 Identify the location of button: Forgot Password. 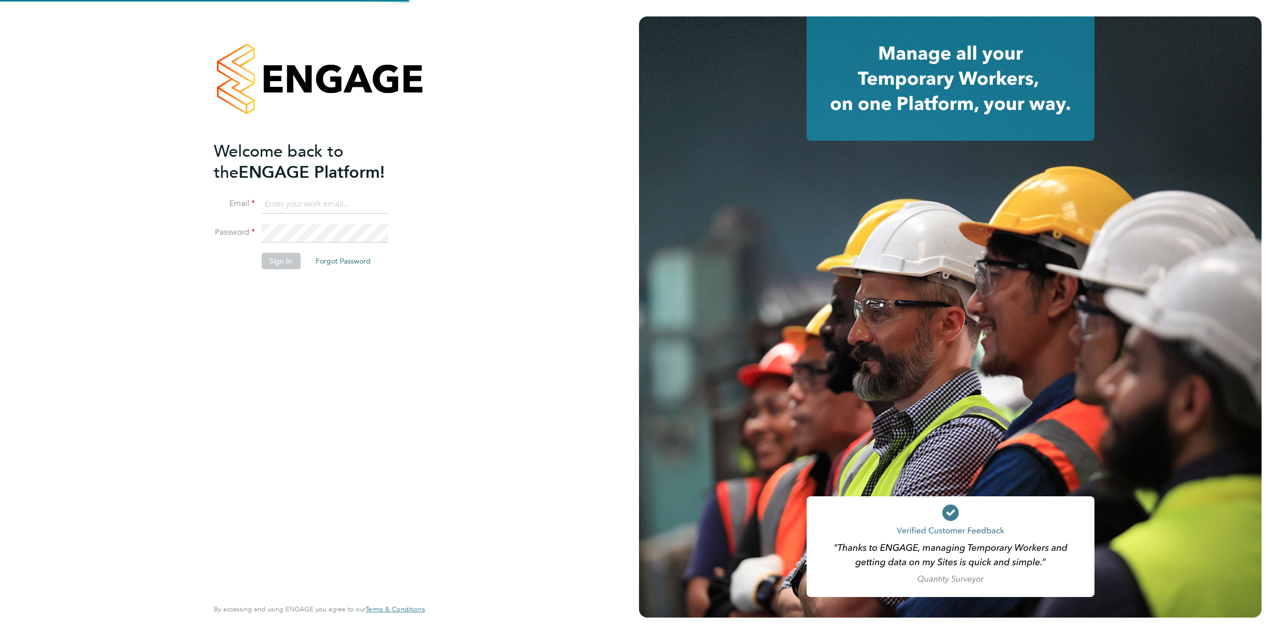
(343, 261).